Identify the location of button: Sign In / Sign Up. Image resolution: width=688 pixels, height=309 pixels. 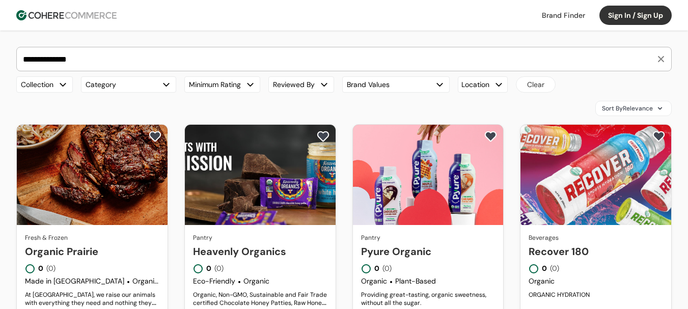
(636, 15).